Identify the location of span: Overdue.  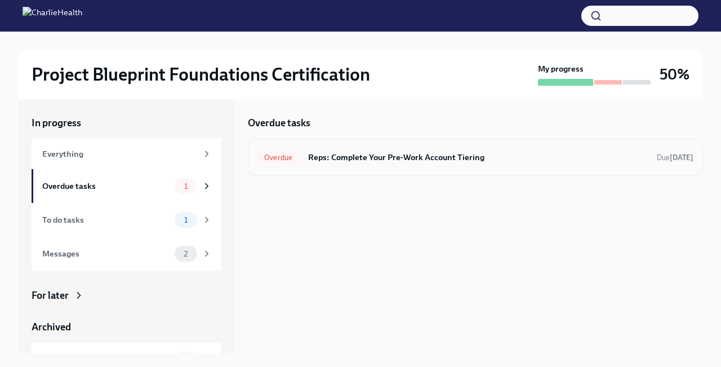
(278, 157).